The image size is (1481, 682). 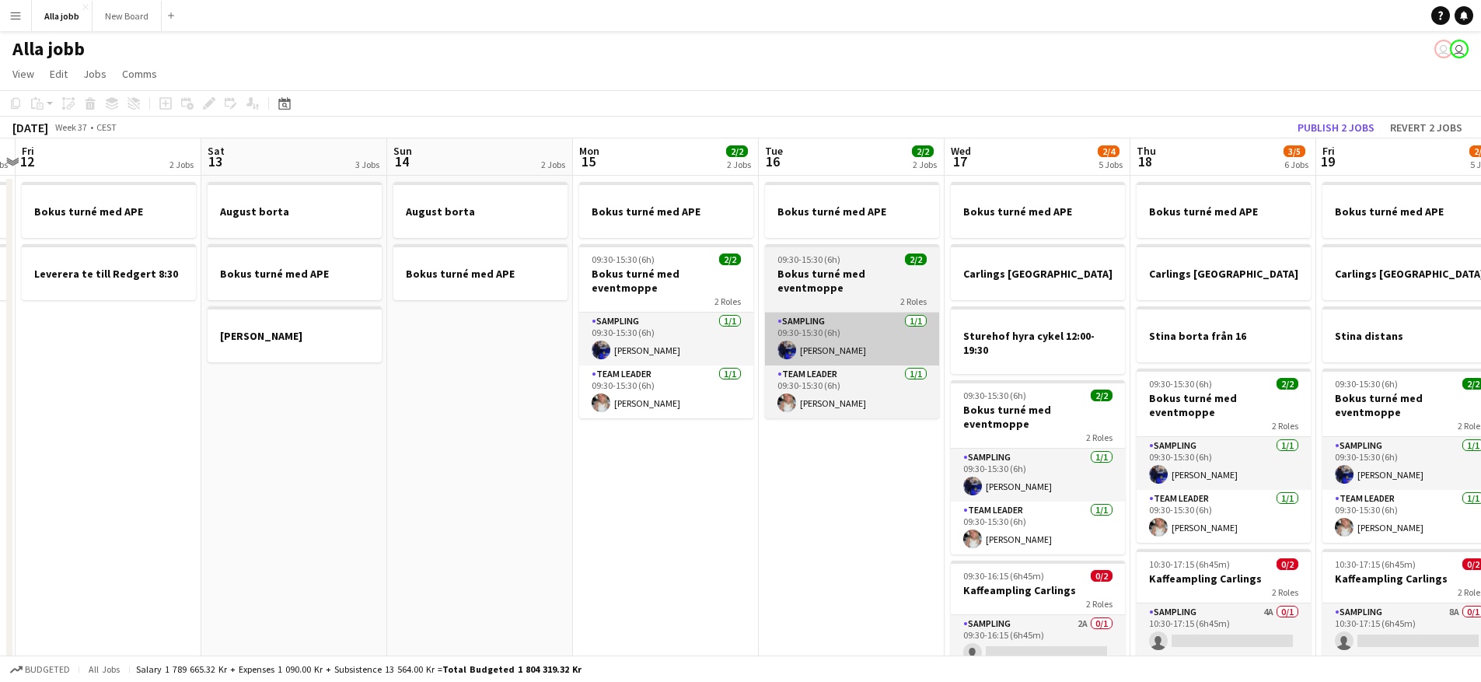 I want to click on span: All jobs, so click(x=104, y=669).